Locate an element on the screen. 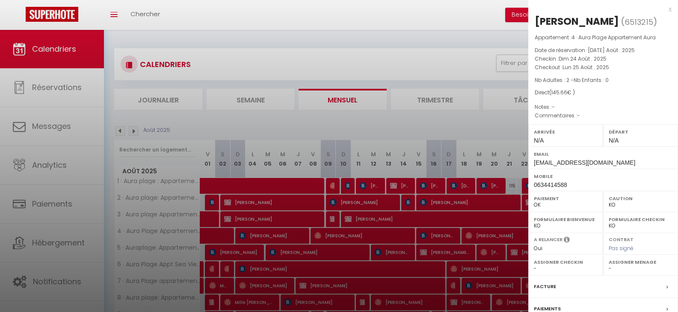  button: Ouvrir le widget de chat LiveChat is located at coordinates (20, 16).